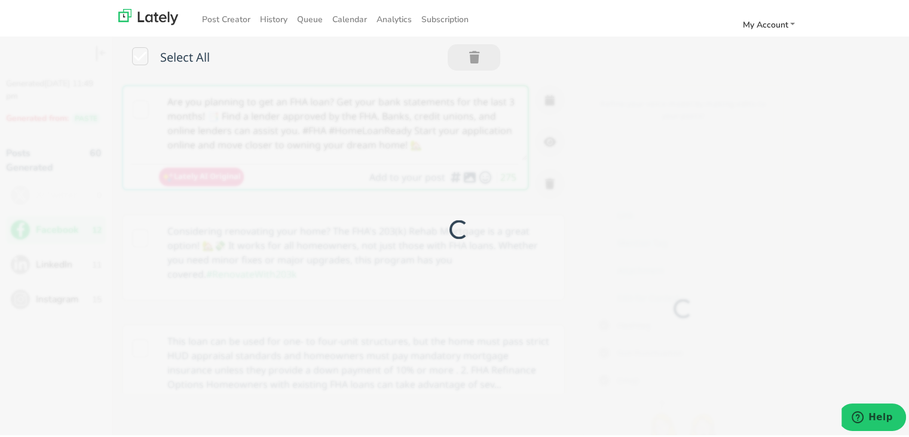  What do you see at coordinates (445, 17) in the screenshot?
I see `a: Subscription` at bounding box center [445, 17].